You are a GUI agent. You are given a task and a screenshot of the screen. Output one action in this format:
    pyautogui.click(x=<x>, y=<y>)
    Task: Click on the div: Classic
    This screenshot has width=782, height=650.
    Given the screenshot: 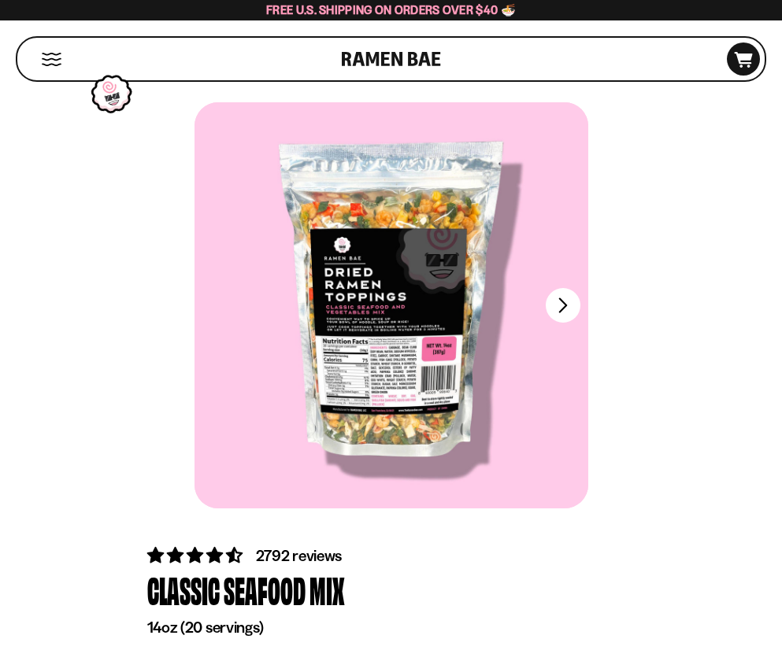 What is the action you would take?
    pyautogui.click(x=183, y=591)
    